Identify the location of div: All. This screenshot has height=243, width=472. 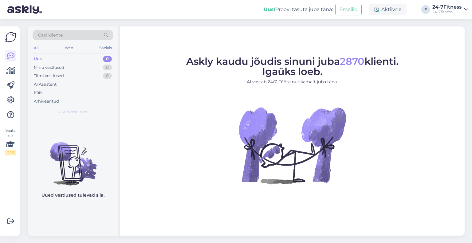
(36, 48).